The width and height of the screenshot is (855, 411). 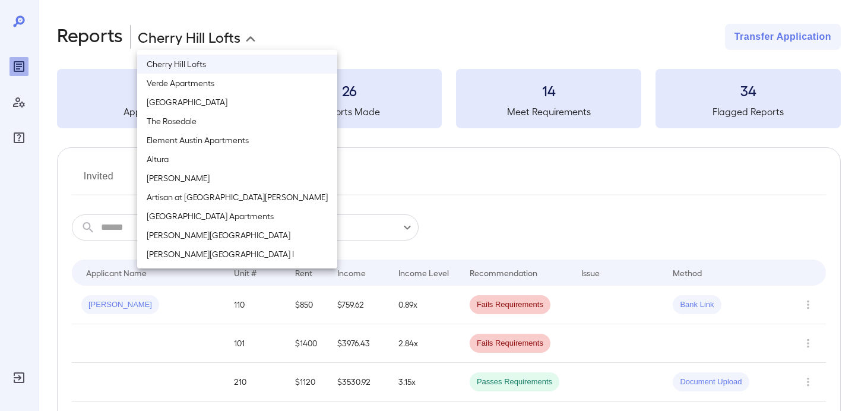 What do you see at coordinates (237, 121) in the screenshot?
I see `li: The Rosedale` at bounding box center [237, 121].